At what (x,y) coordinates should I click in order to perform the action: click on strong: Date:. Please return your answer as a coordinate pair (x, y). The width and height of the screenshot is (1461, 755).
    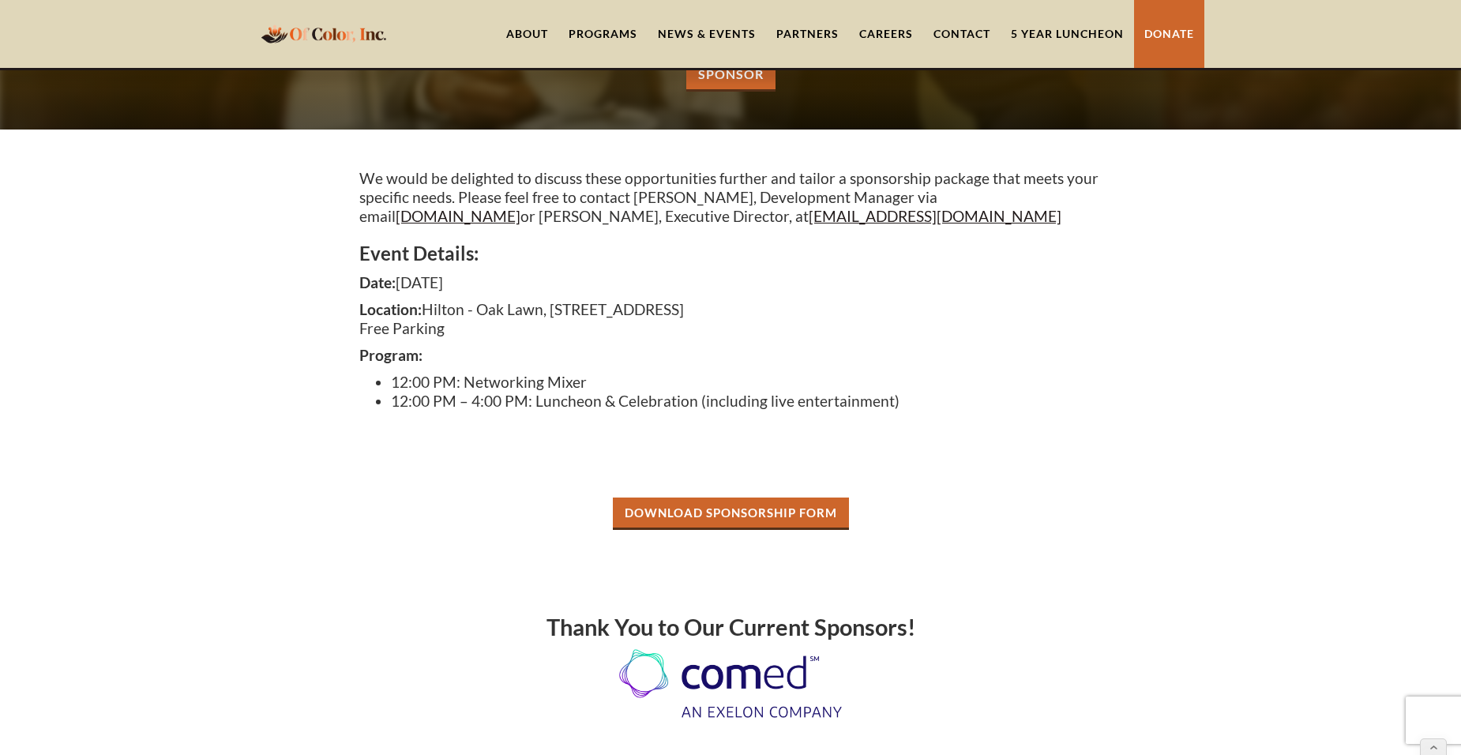
    Looking at the image, I should click on (377, 282).